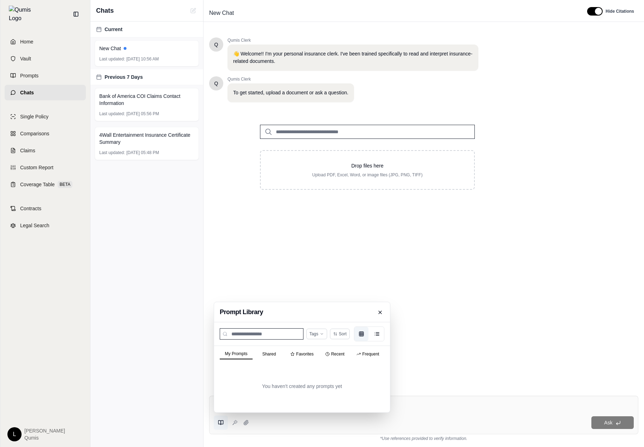  What do you see at coordinates (241, 312) in the screenshot?
I see `h2: Prompt Library` at bounding box center [241, 312].